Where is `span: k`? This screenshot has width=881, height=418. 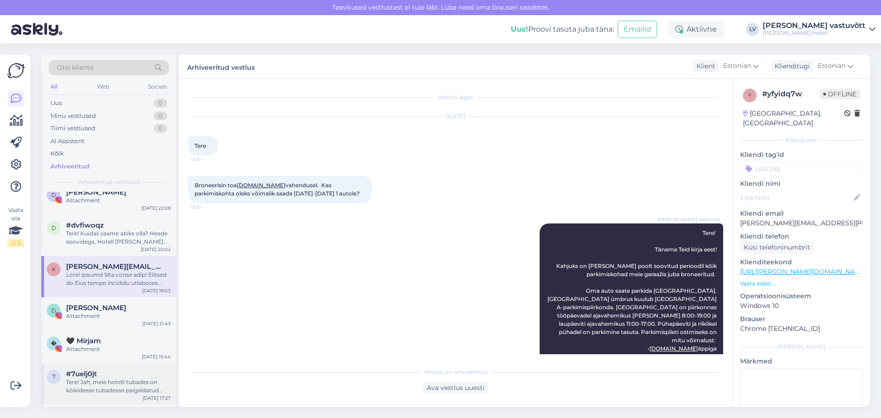
span: k is located at coordinates (54, 269).